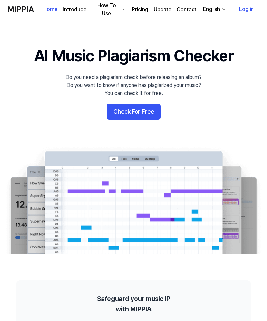  I want to click on a: Introduce, so click(75, 10).